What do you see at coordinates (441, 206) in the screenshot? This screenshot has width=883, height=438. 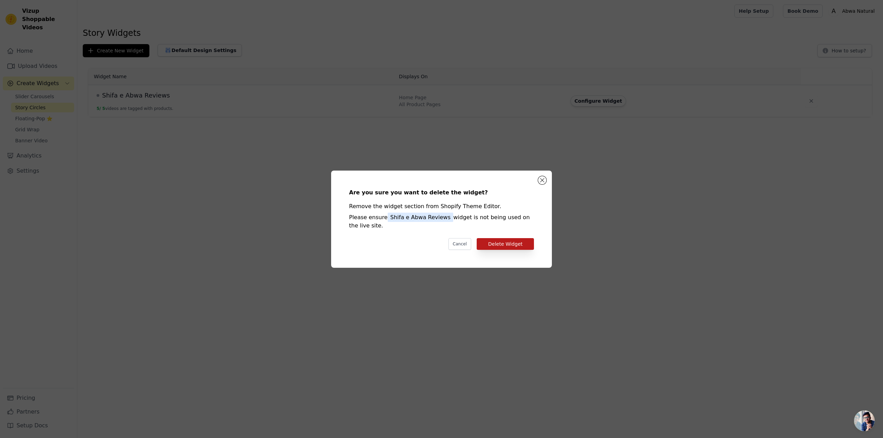 I see `div: Remove the widget section from Shopify Theme Editor.` at bounding box center [441, 206].